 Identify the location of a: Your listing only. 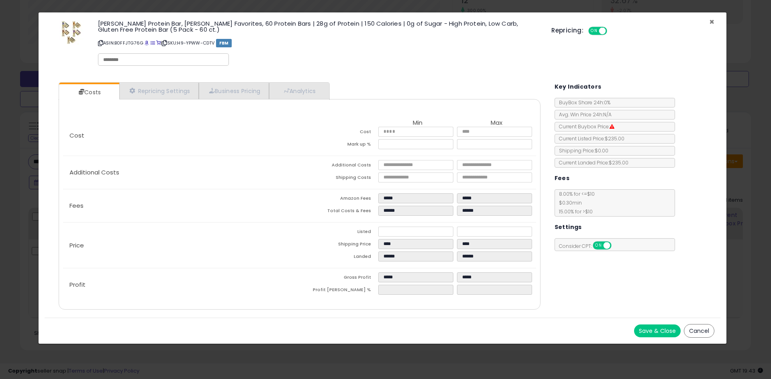
(158, 43).